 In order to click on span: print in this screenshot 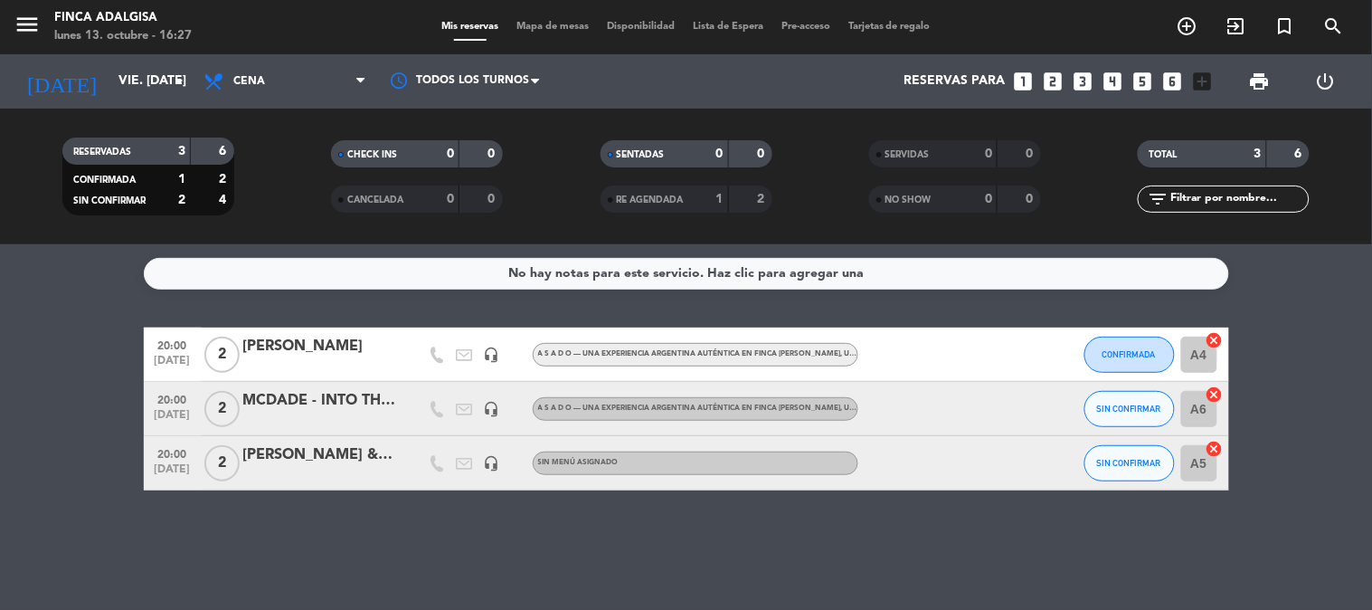, I will do `click(1260, 81)`.